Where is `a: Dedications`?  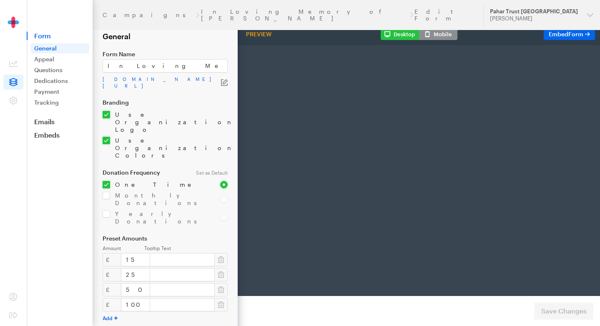
a: Dedications is located at coordinates (60, 81).